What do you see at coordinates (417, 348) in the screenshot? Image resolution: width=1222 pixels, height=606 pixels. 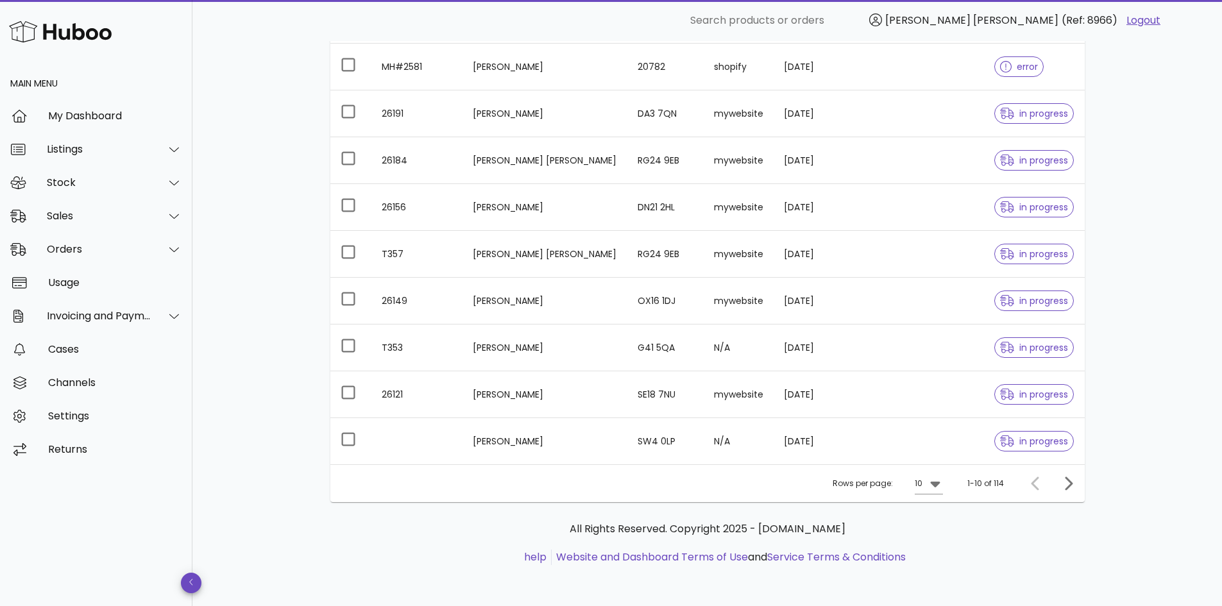 I see `td: T353` at bounding box center [417, 348].